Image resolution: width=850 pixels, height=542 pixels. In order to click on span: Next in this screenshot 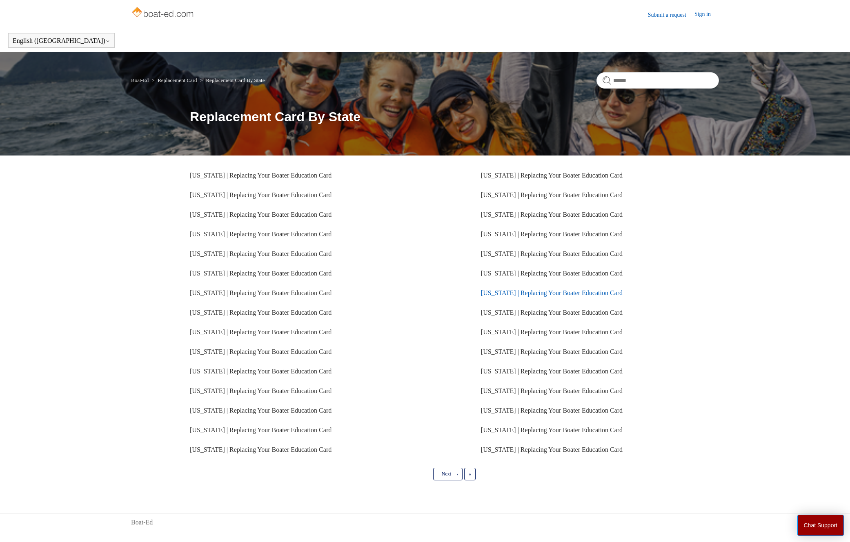, I will do `click(446, 474)`.